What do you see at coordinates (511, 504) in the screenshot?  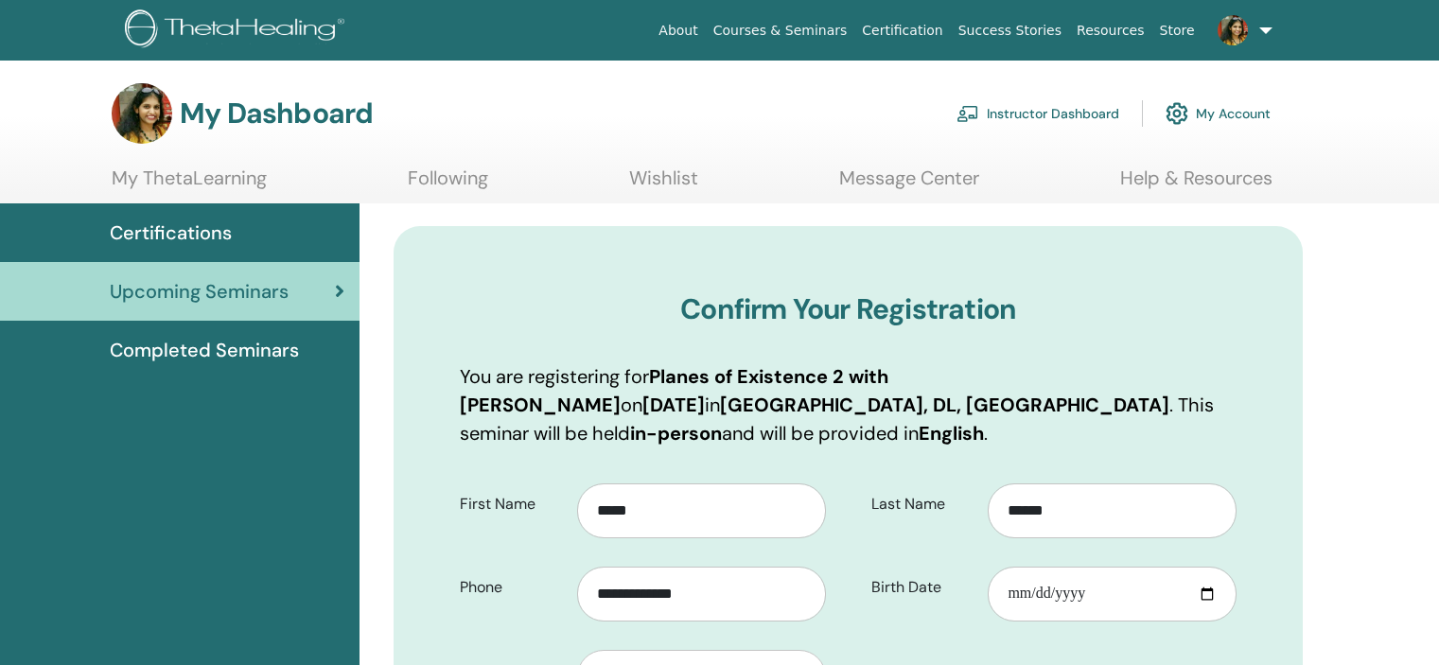 I see `label: First Name` at bounding box center [511, 504].